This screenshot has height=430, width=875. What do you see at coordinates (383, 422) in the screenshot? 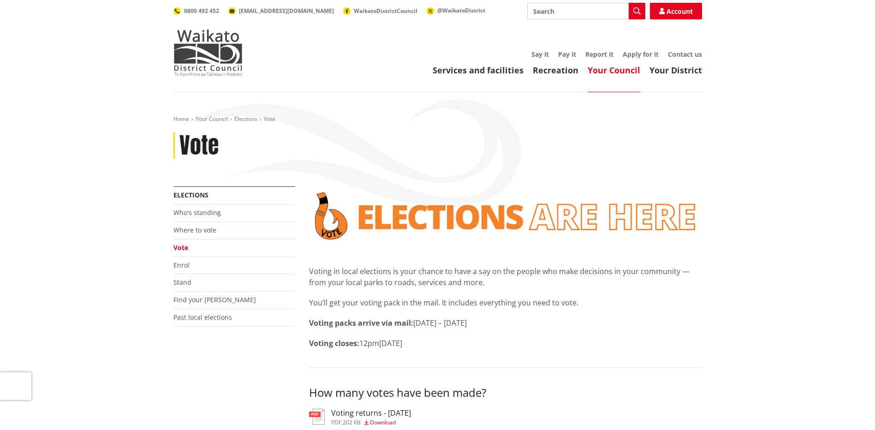
I see `span: Download` at bounding box center [383, 422].